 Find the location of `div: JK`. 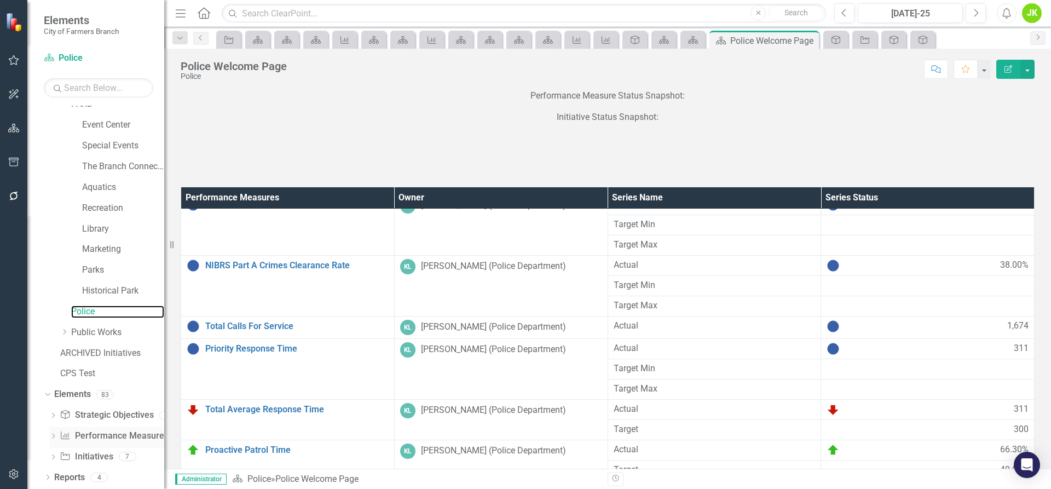

div: JK is located at coordinates (1032, 13).